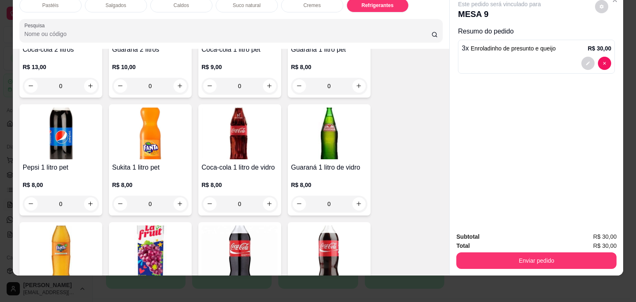  Describe the element at coordinates (463, 246) in the screenshot. I see `strong: Total` at that location.